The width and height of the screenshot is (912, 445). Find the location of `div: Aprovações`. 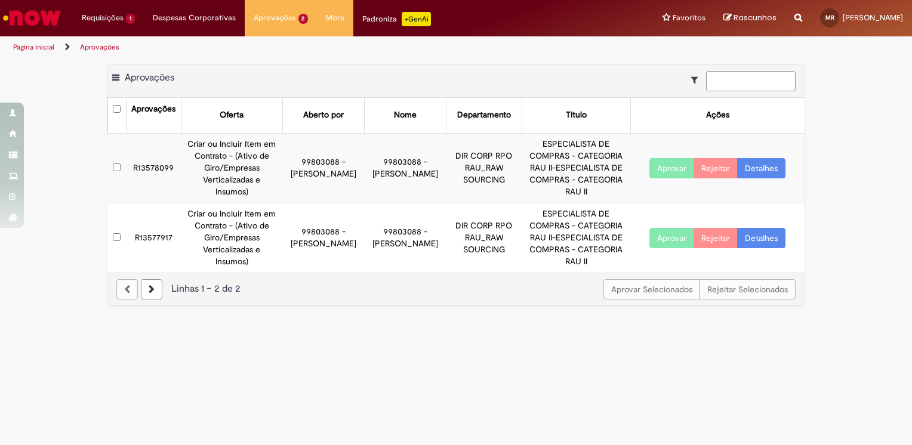

div: Aprovações is located at coordinates (153, 109).